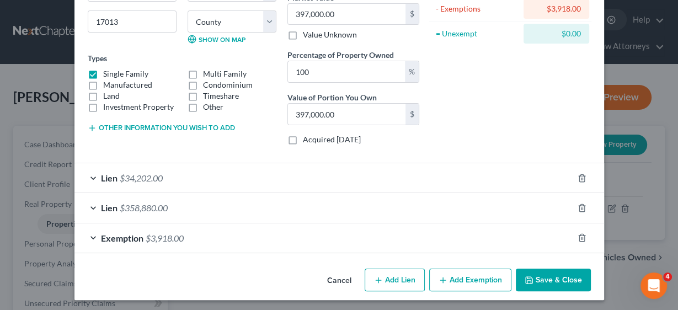 The height and width of the screenshot is (310, 678). I want to click on label: Other, so click(213, 107).